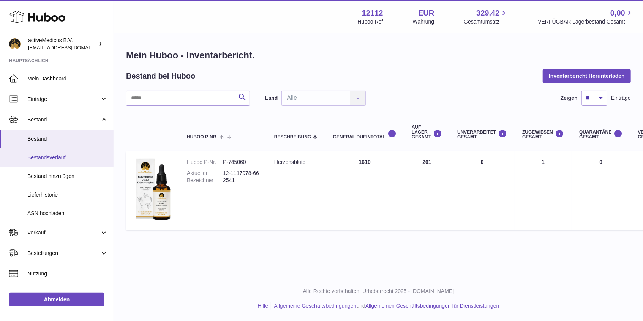 The height and width of the screenshot is (321, 643). I want to click on span: Lieferhistorie, so click(68, 195).